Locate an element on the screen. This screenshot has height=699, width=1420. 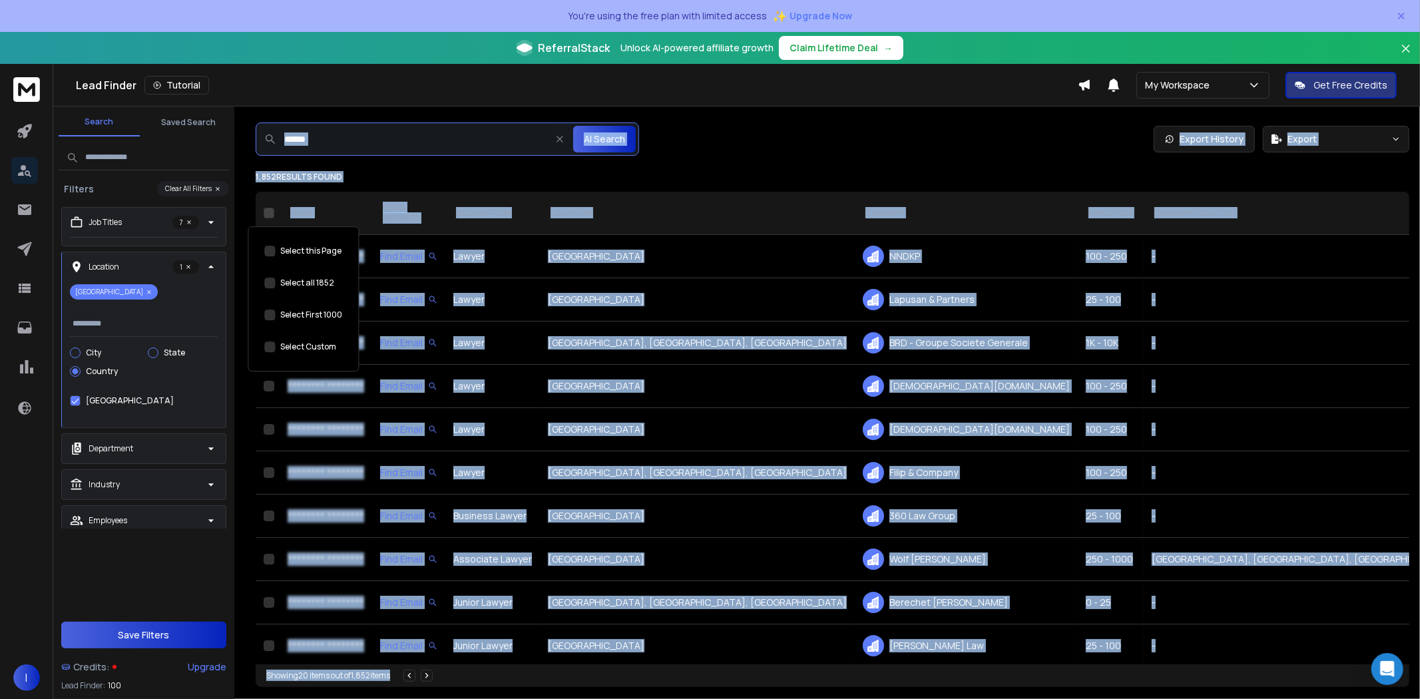
th: EMAIL ADDRESS is located at coordinates (409, 213).